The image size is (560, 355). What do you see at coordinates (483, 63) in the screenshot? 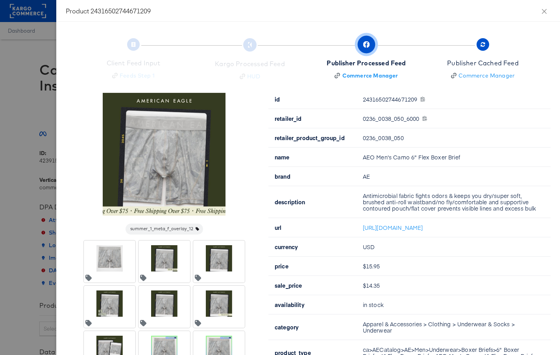
I see `div: Publisher Cached Feed` at bounding box center [483, 63].